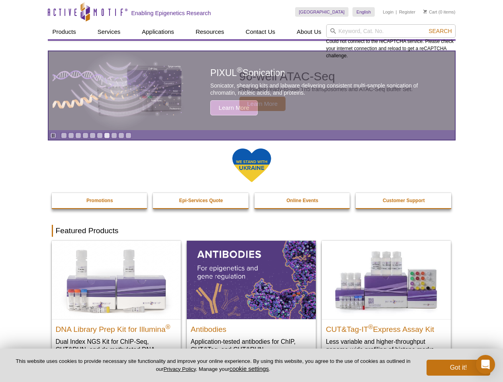 This screenshot has width=503, height=382. I want to click on a: Go to slide 3, so click(78, 135).